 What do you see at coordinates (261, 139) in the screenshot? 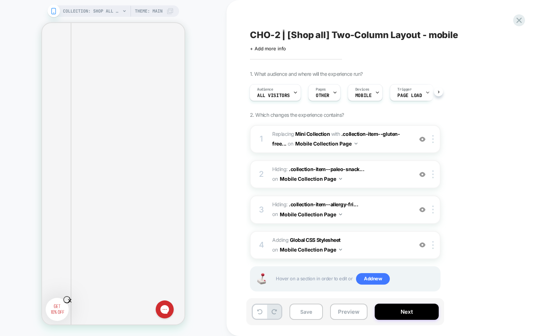
I see `div: 1` at bounding box center [261, 139].